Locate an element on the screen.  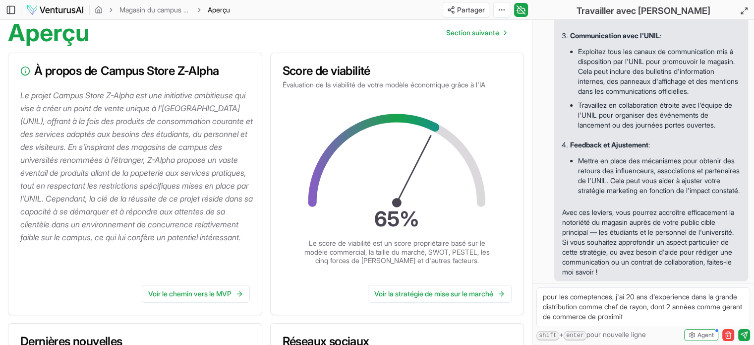
a: Magasin du campus Z-Alpha is located at coordinates (155, 10).